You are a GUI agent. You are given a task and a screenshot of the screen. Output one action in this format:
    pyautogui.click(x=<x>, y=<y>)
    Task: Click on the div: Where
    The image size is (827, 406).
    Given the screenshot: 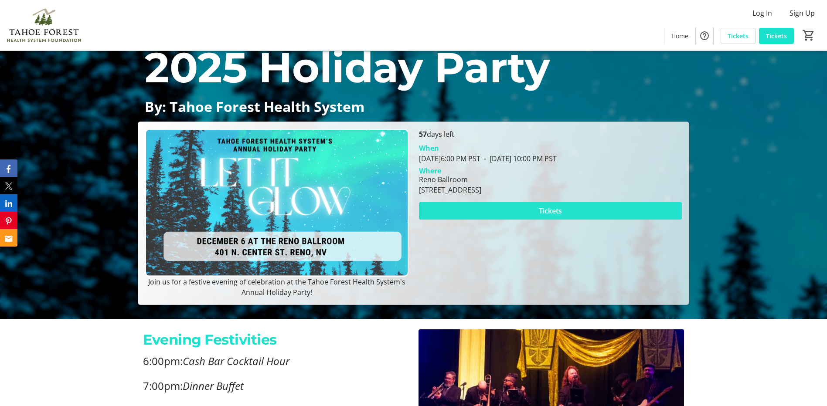 What is the action you would take?
    pyautogui.click(x=430, y=171)
    